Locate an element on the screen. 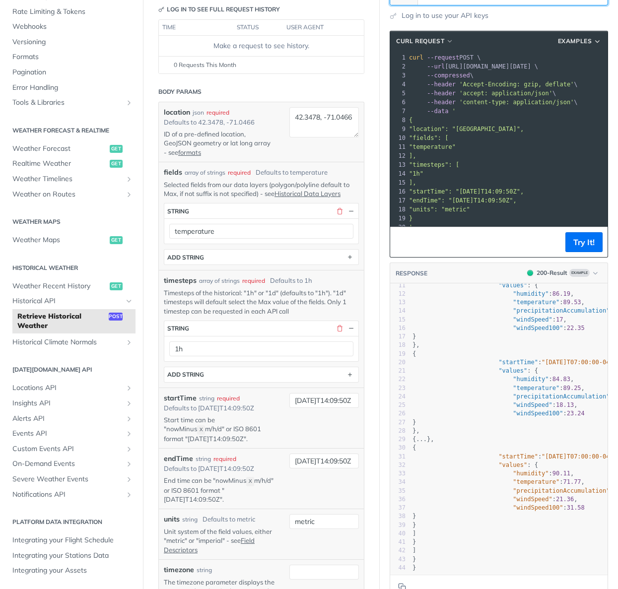 This screenshot has height=589, width=618. a: Field Descriptors is located at coordinates (209, 545).